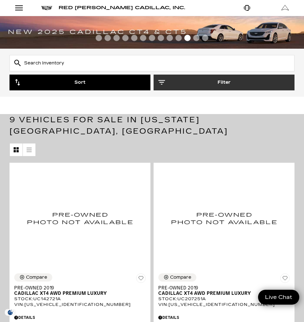 The width and height of the screenshot is (304, 322). What do you see at coordinates (80, 299) in the screenshot?
I see `div: Stock : UC142721A` at bounding box center [80, 299].